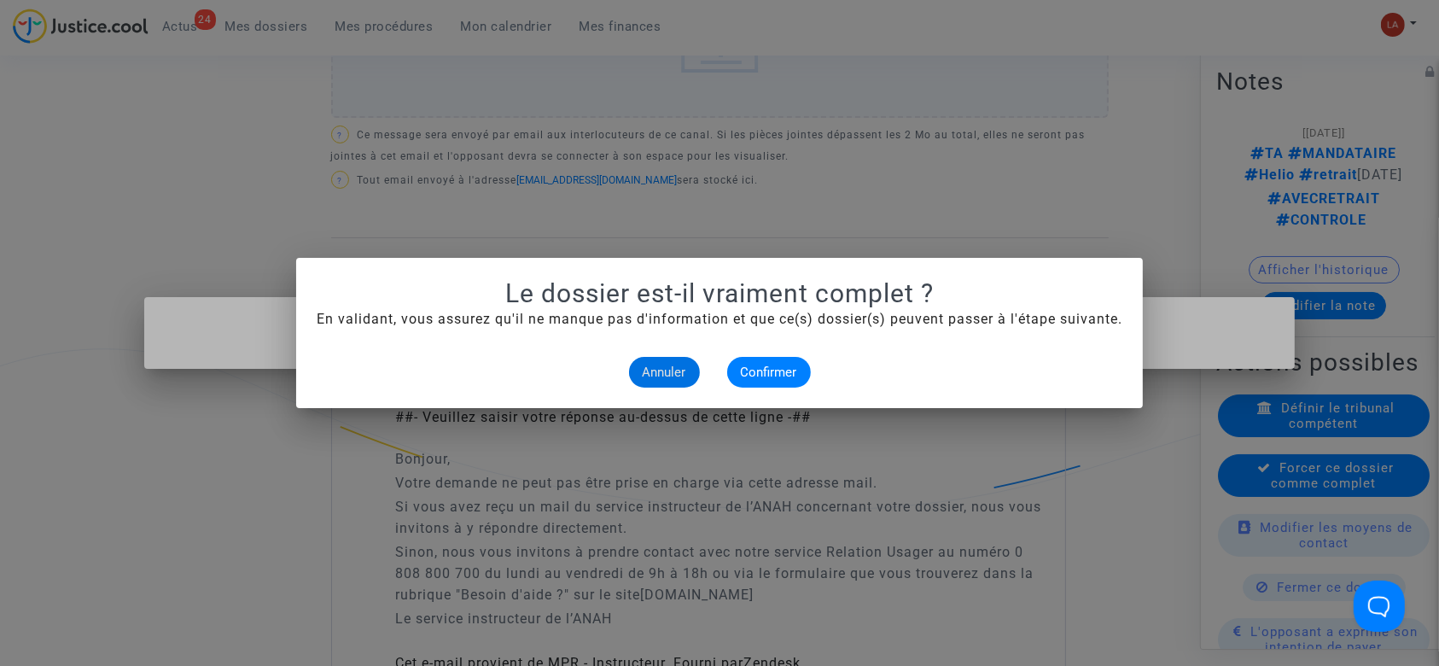  What do you see at coordinates (720, 318) in the screenshot?
I see `span: En validant, vous assurez qu'il ne manque pas d'information et que ce(s) dossier(s) peuvent passe...` at bounding box center [720, 318].